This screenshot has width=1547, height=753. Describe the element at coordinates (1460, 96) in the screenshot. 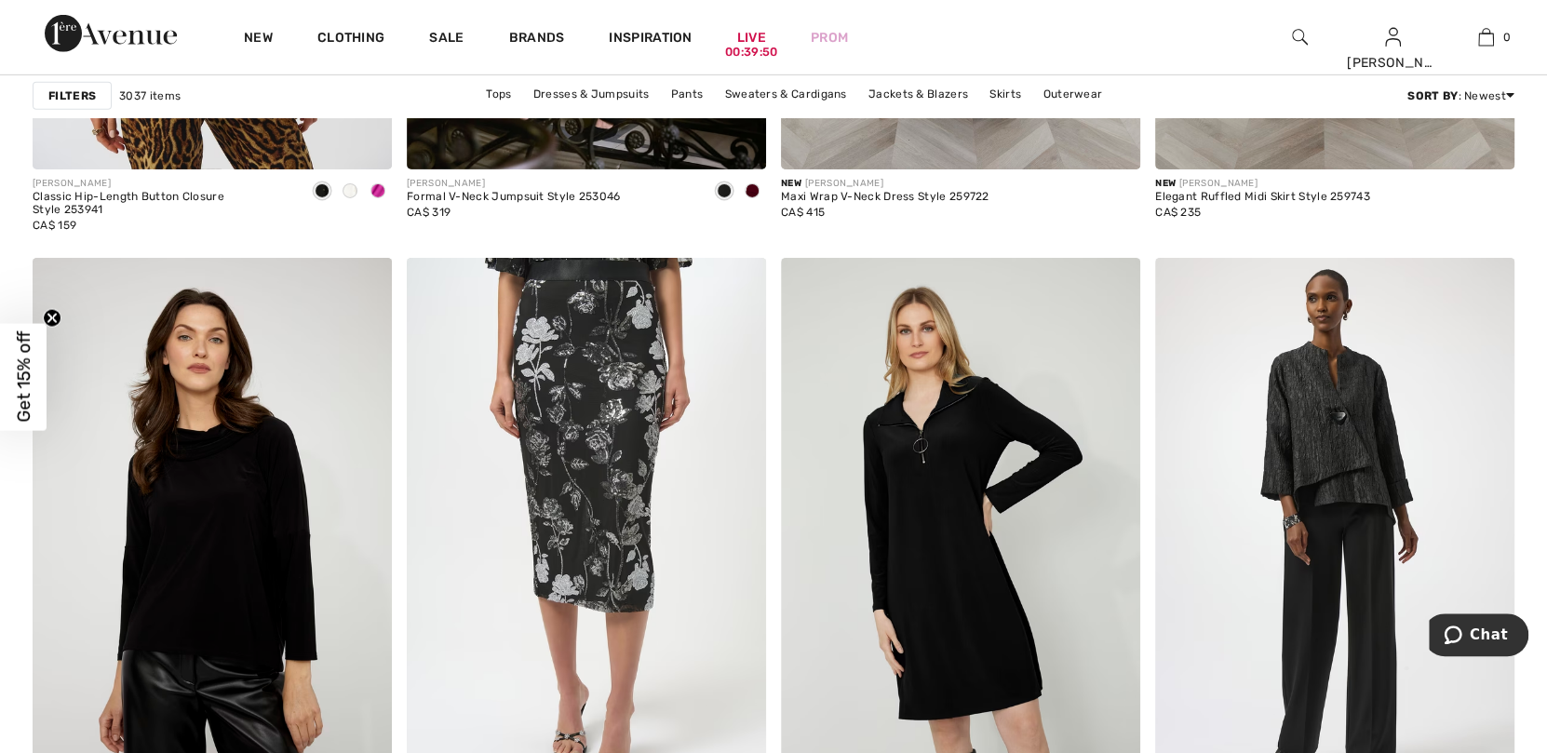

I see `div: : Newest` at that location.